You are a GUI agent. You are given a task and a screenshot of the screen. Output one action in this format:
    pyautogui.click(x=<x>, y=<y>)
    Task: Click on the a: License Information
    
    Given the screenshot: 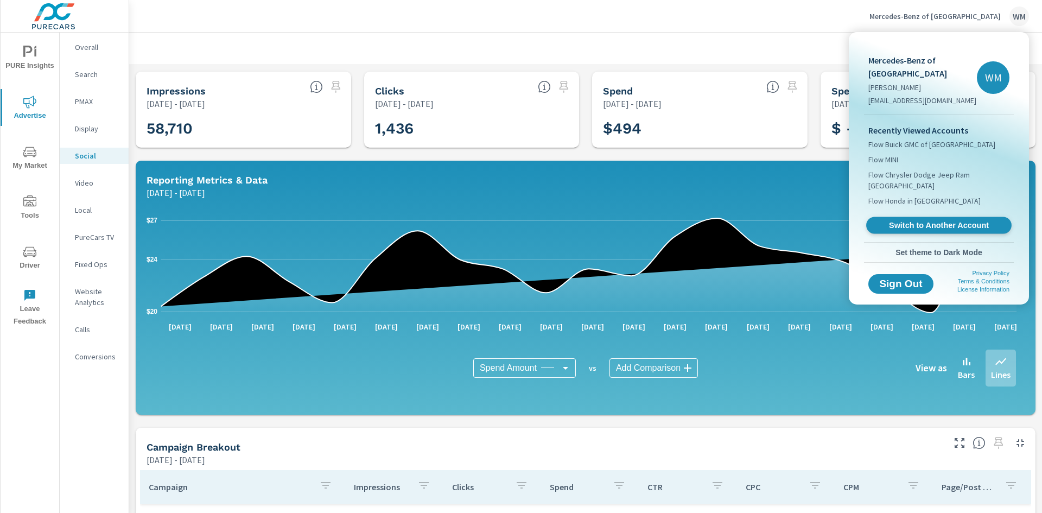 What is the action you would take?
    pyautogui.click(x=984, y=289)
    